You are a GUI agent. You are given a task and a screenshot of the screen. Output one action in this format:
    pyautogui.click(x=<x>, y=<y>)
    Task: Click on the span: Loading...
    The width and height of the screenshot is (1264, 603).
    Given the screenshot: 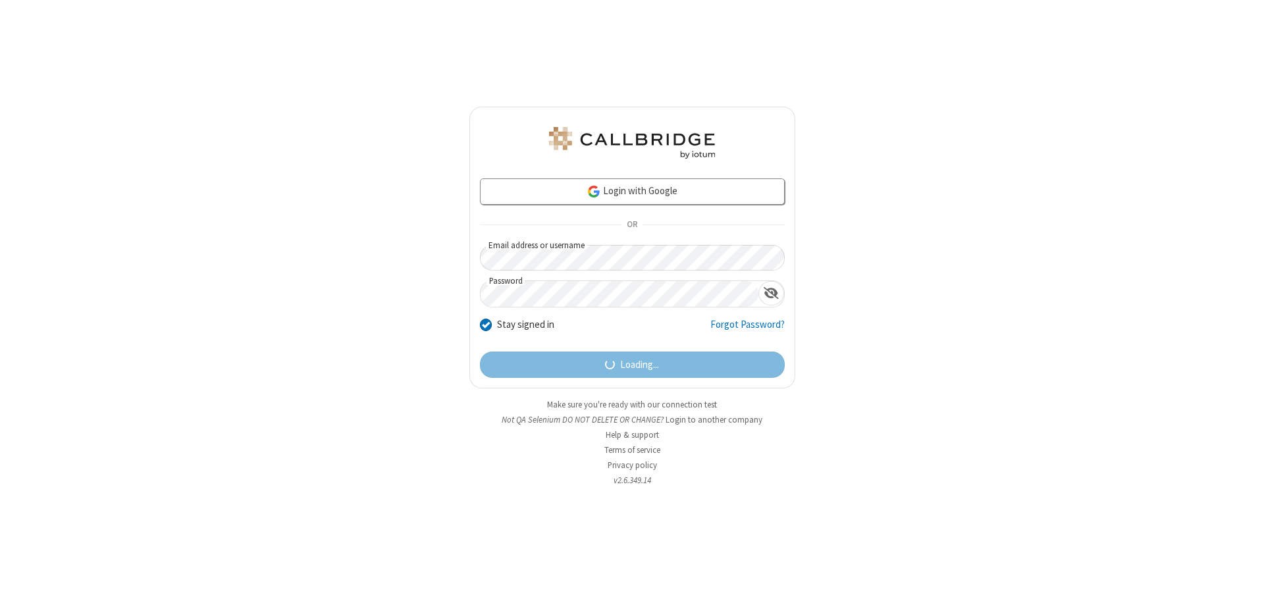 What is the action you would take?
    pyautogui.click(x=639, y=365)
    